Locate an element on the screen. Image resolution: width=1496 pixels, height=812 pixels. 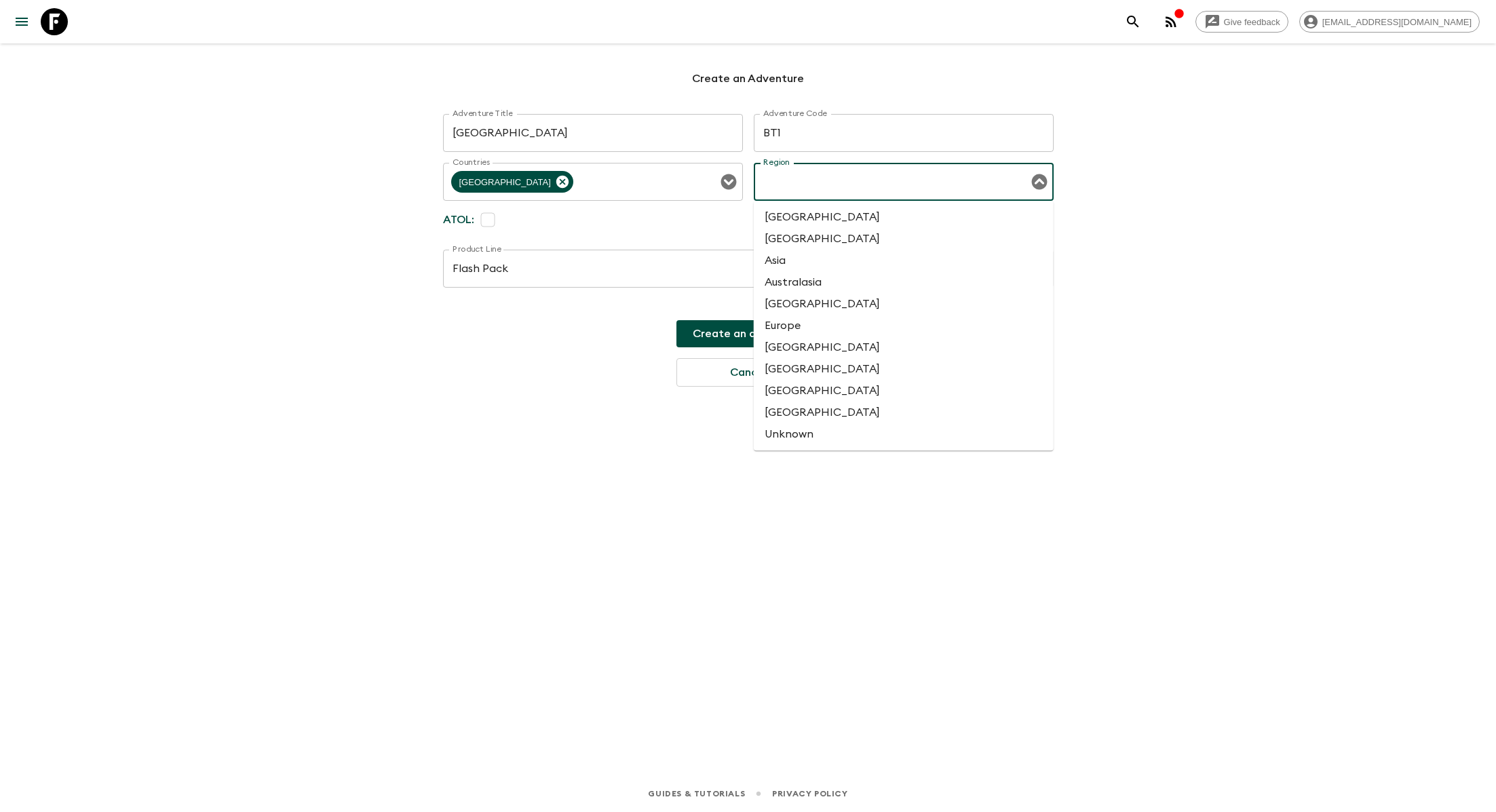
label: Region is located at coordinates (777, 162).